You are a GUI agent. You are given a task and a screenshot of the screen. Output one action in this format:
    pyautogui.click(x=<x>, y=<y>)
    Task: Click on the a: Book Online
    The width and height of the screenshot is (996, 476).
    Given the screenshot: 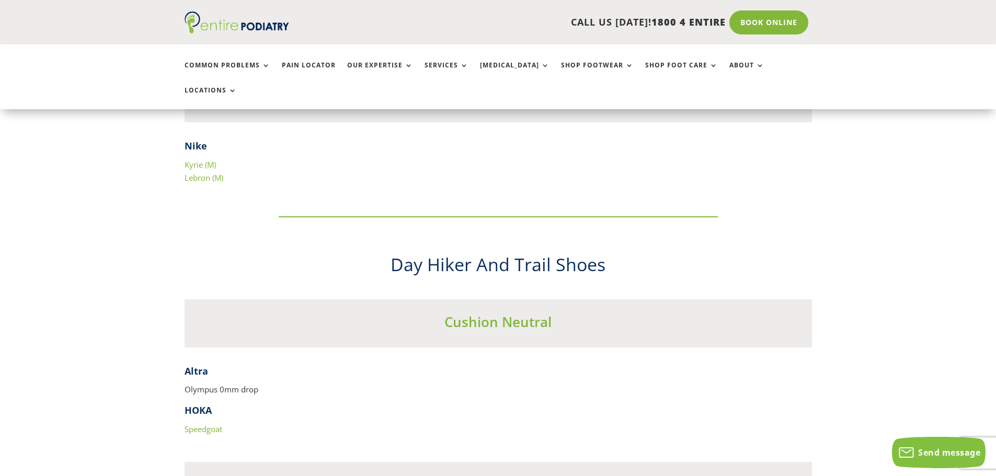 What is the action you would take?
    pyautogui.click(x=768, y=22)
    